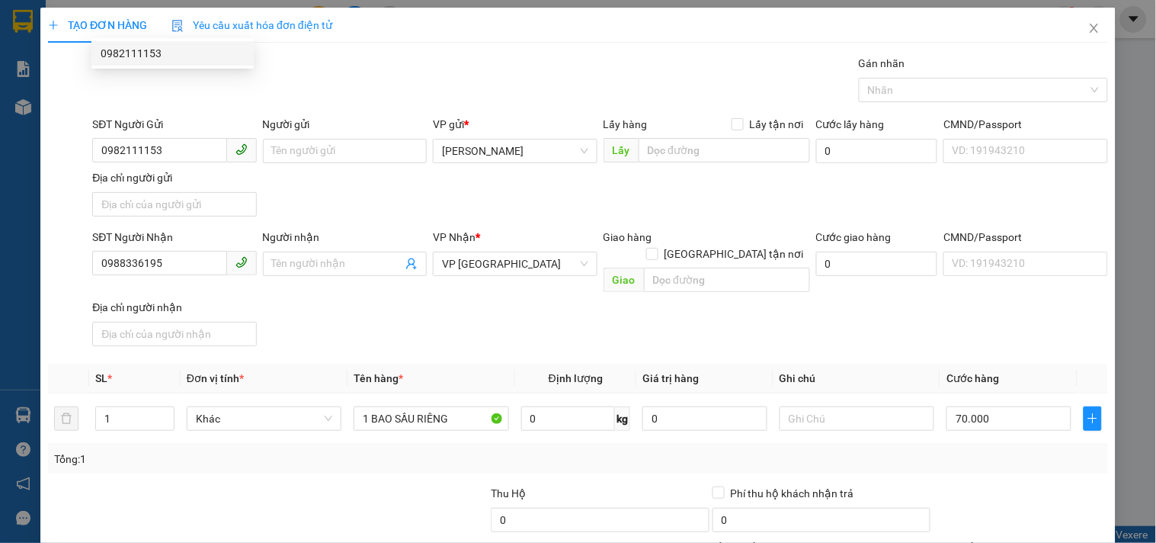 The image size is (1156, 543). Describe the element at coordinates (174, 307) in the screenshot. I see `div: Địa chỉ người nhận` at that location.